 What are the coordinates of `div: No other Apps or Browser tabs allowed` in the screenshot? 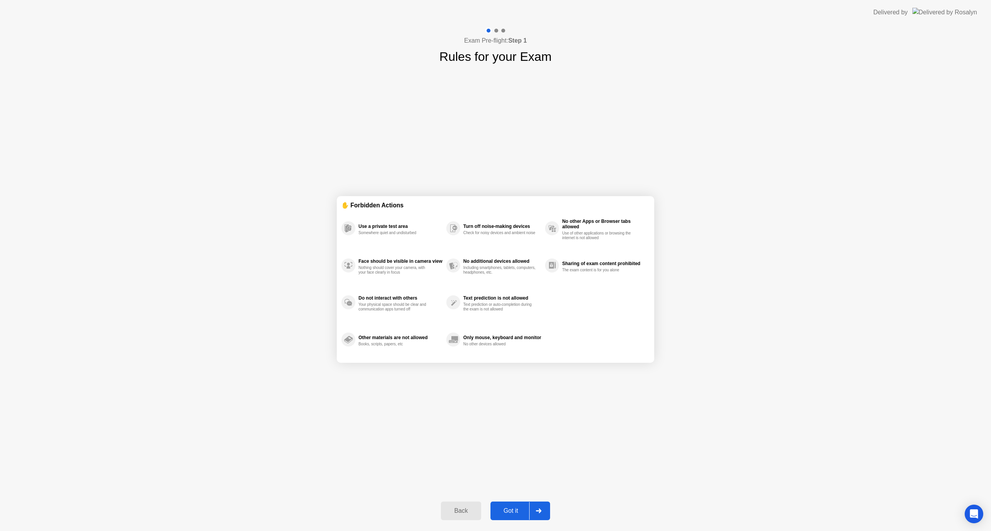 It's located at (604, 224).